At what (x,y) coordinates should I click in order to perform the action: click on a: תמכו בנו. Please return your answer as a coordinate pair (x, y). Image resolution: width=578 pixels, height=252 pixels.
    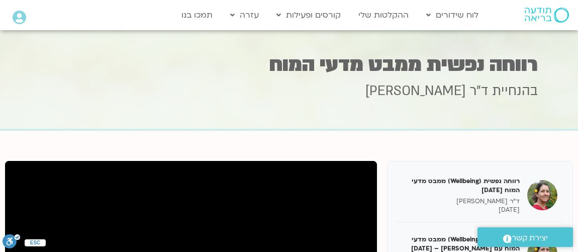
    Looking at the image, I should click on (197, 15).